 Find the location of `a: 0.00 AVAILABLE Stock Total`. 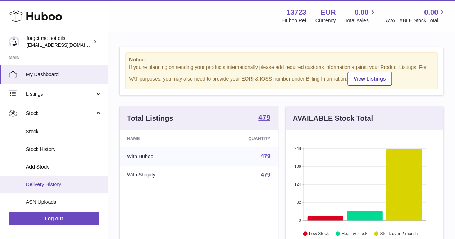

a: 0.00 AVAILABLE Stock Total is located at coordinates (416, 16).